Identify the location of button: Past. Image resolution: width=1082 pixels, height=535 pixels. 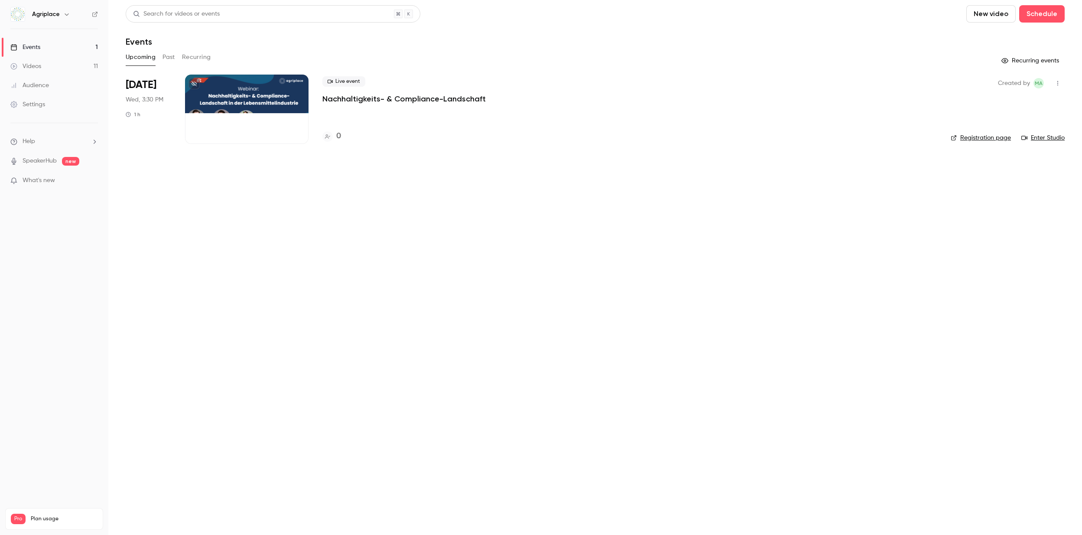
(169, 57).